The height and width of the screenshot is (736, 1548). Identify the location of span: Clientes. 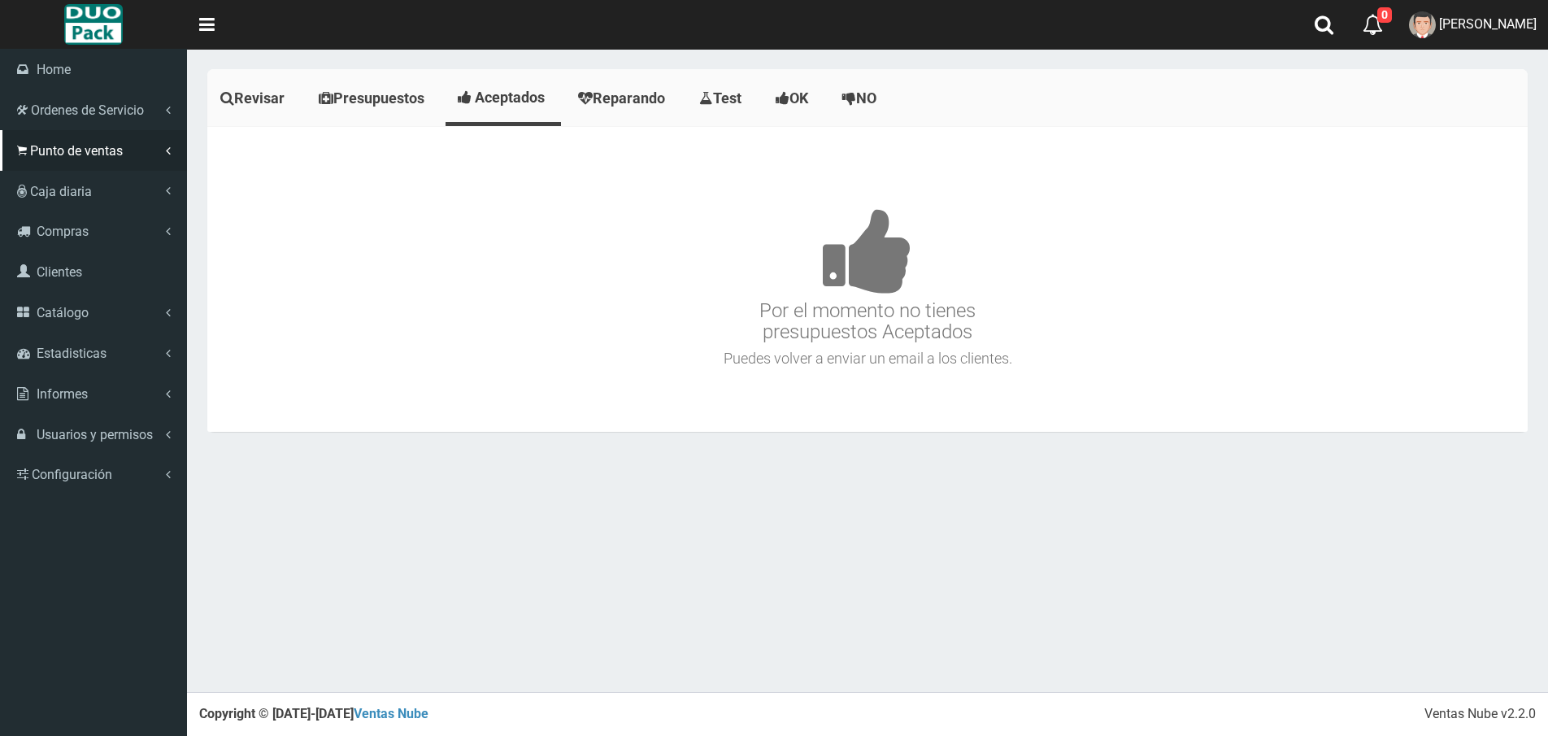
(59, 271).